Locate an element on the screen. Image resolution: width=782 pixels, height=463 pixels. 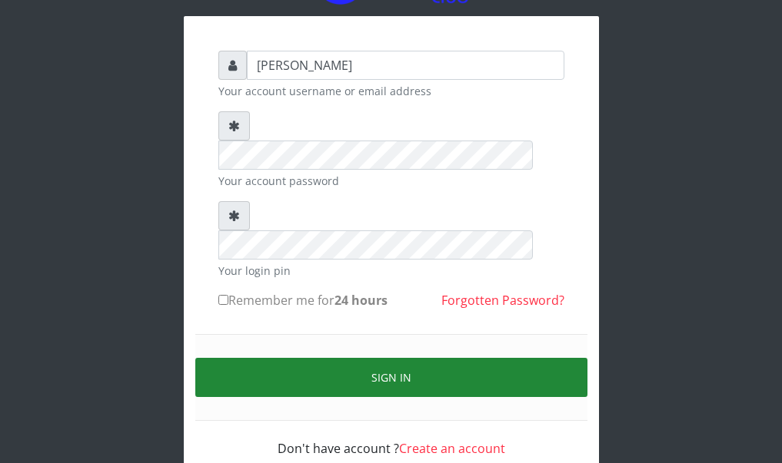
small: Your login pin is located at coordinates (391, 271).